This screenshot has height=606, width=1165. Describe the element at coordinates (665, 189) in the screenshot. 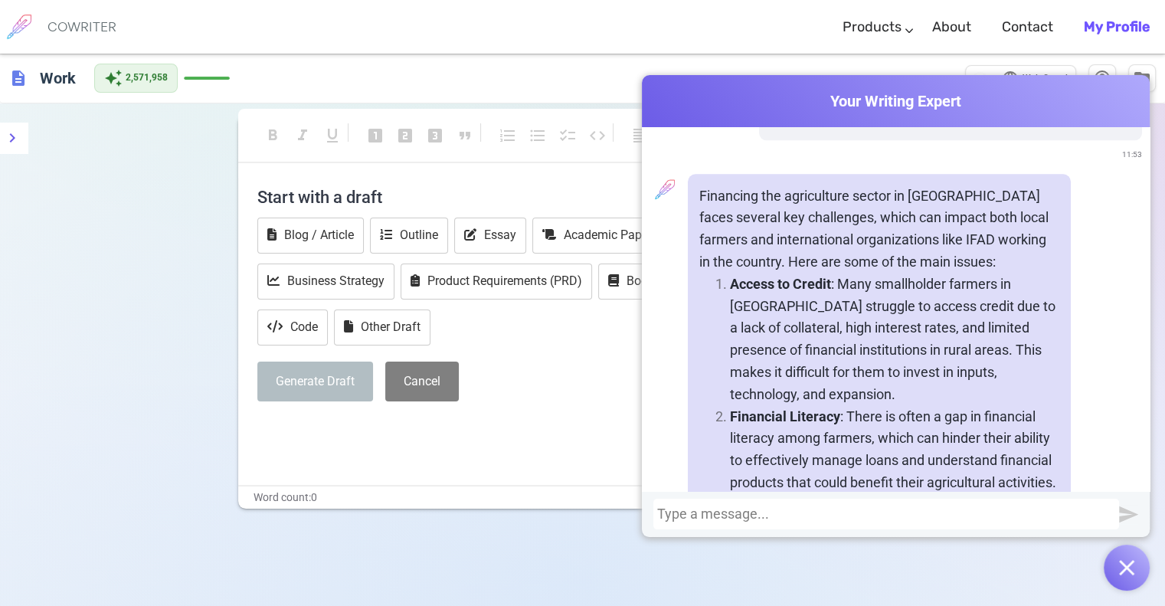

I see `img: profile` at that location.